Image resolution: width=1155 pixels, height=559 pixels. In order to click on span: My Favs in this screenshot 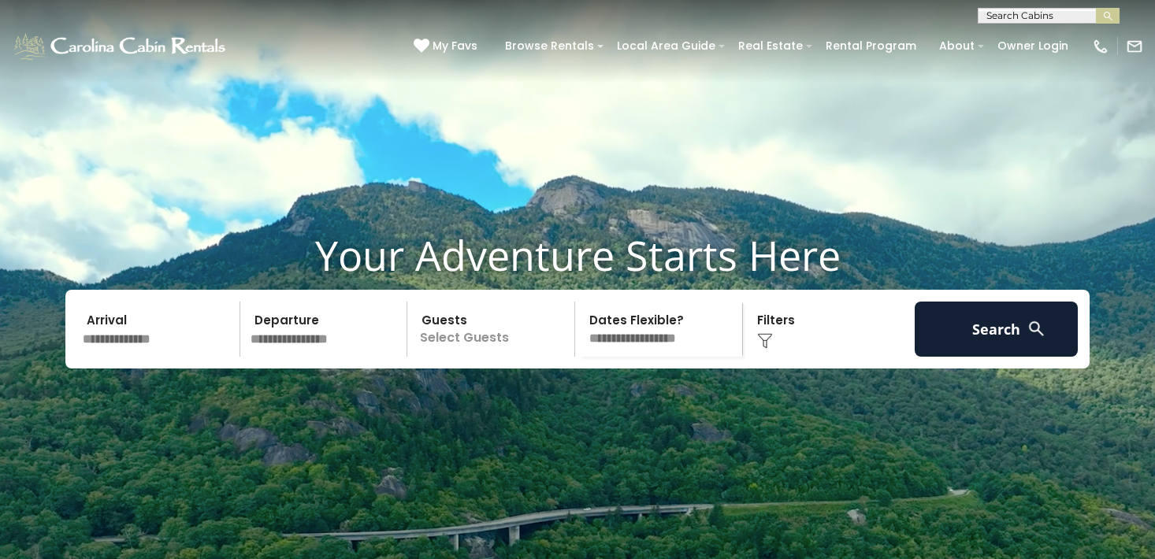, I will do `click(454, 46)`.